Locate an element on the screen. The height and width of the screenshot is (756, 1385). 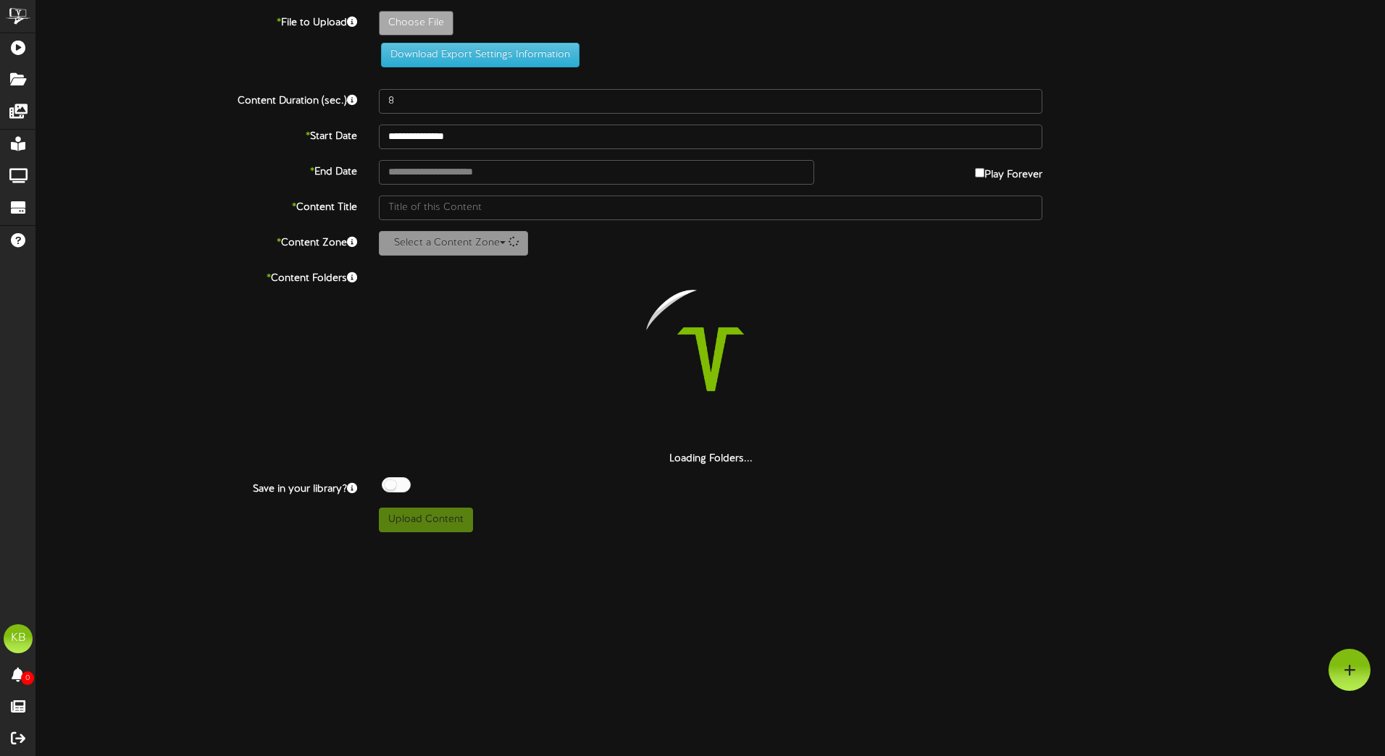
input: Play Forever is located at coordinates (980, 172).